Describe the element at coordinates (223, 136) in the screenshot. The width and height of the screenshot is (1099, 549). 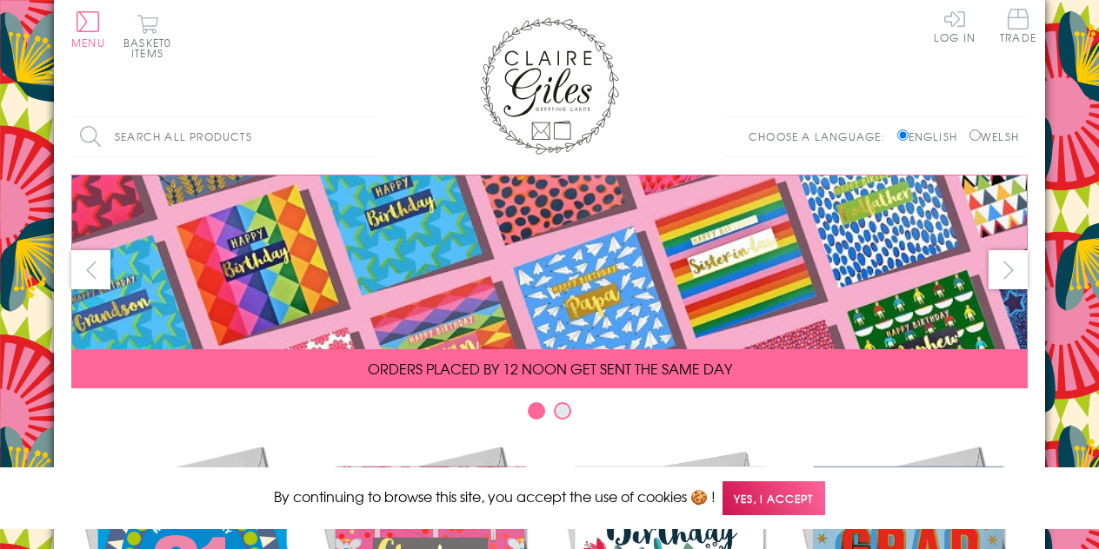
I see `input: Search all products` at that location.